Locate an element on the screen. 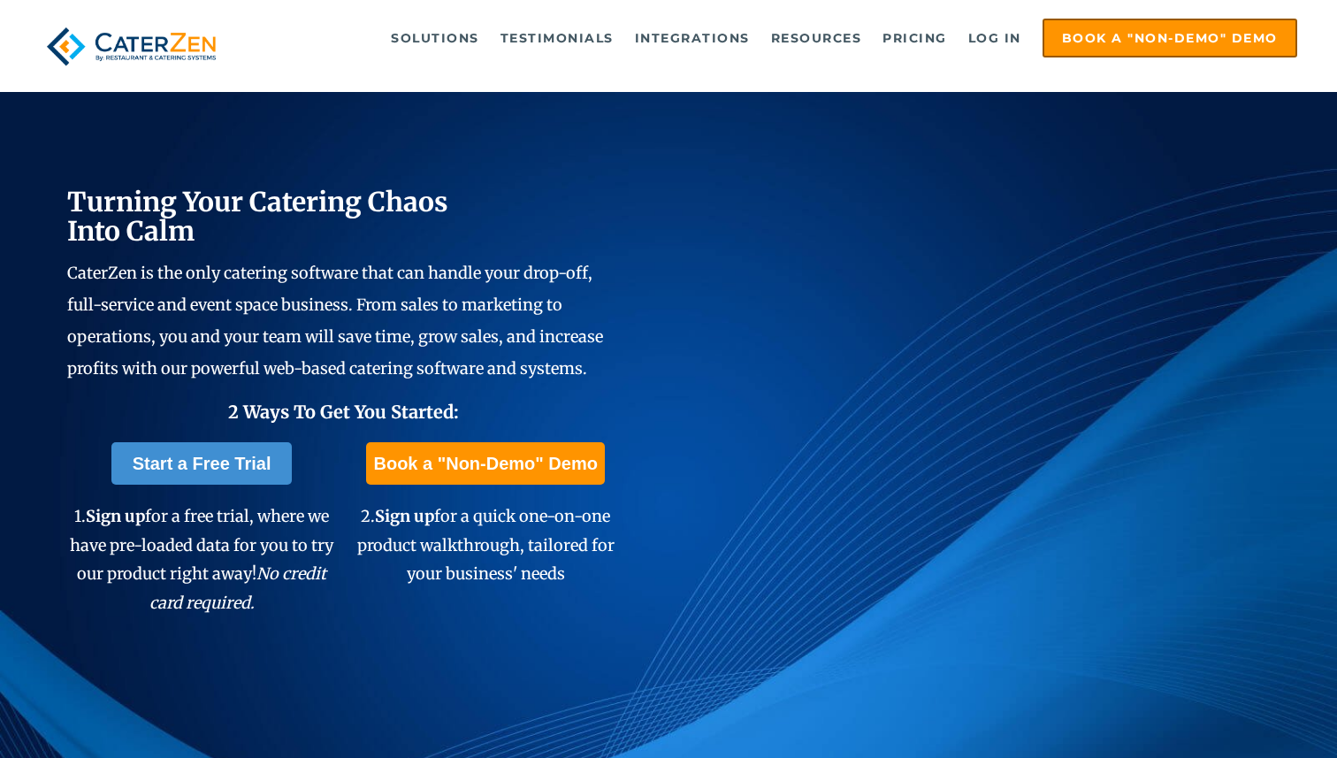 This screenshot has height=758, width=1337. span: 1. for a free trial, where we have pre-loaded data for you to try our product right away! is located at coordinates (202, 559).